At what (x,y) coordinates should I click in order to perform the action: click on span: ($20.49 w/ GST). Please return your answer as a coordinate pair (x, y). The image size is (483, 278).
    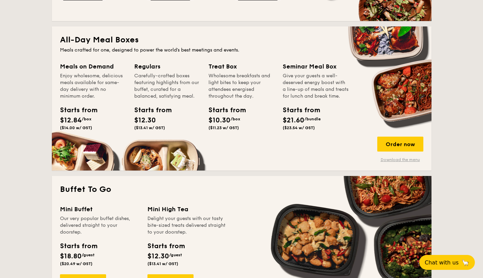
    Looking at the image, I should click on (76, 264).